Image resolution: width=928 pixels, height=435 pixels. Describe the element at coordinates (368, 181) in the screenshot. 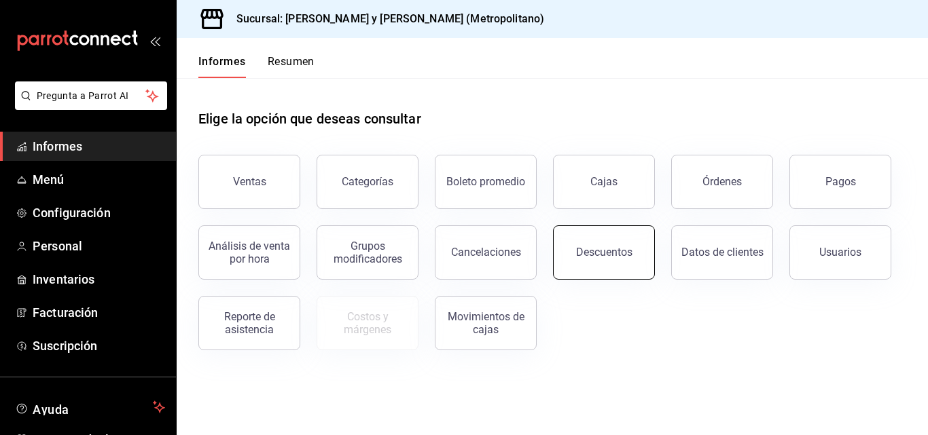

I see `font: Categorías` at that location.